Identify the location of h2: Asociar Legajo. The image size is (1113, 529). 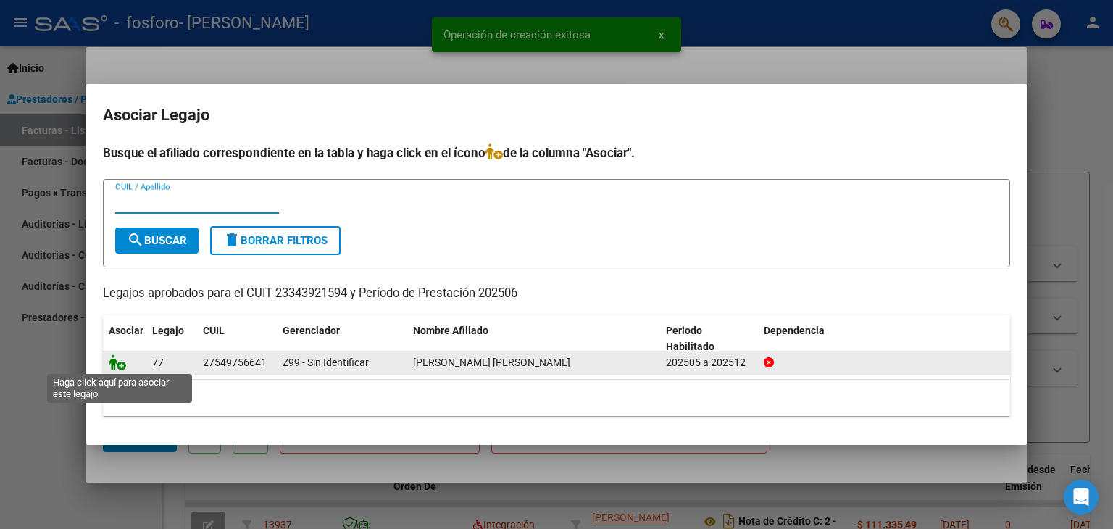
(556, 115).